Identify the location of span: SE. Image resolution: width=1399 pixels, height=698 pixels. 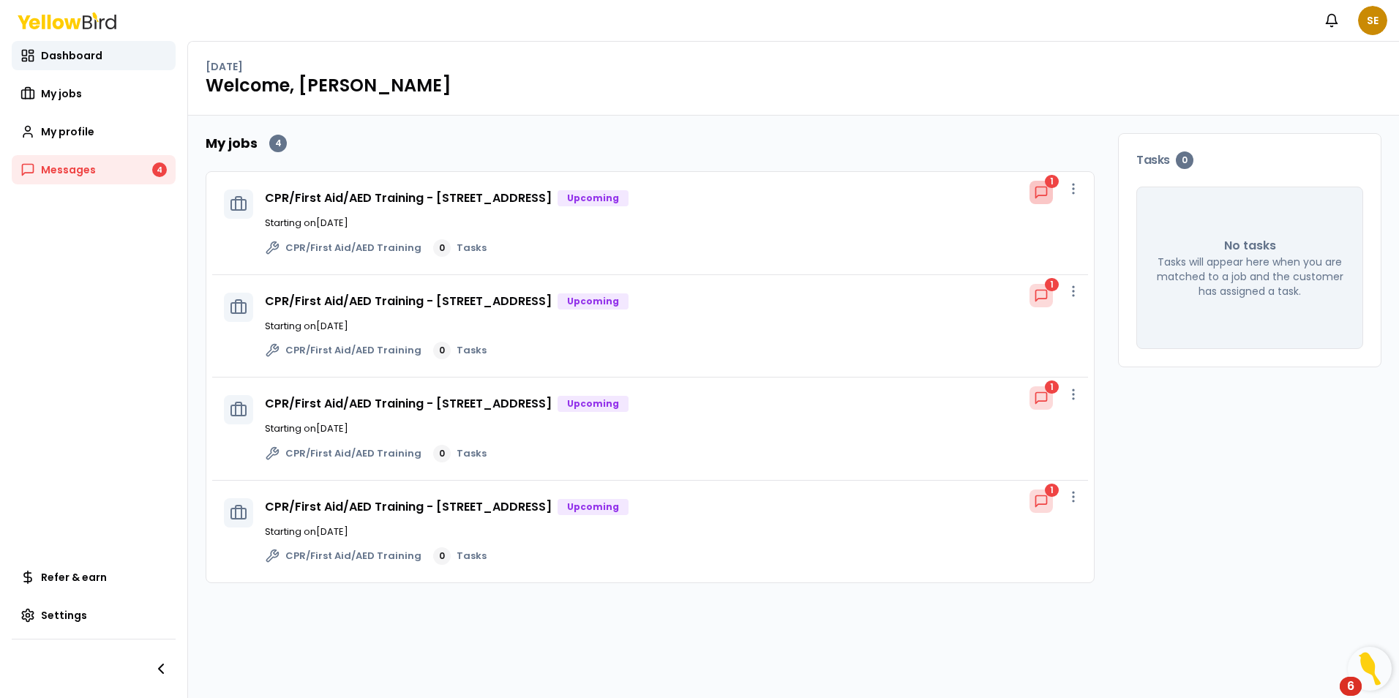
(1373, 20).